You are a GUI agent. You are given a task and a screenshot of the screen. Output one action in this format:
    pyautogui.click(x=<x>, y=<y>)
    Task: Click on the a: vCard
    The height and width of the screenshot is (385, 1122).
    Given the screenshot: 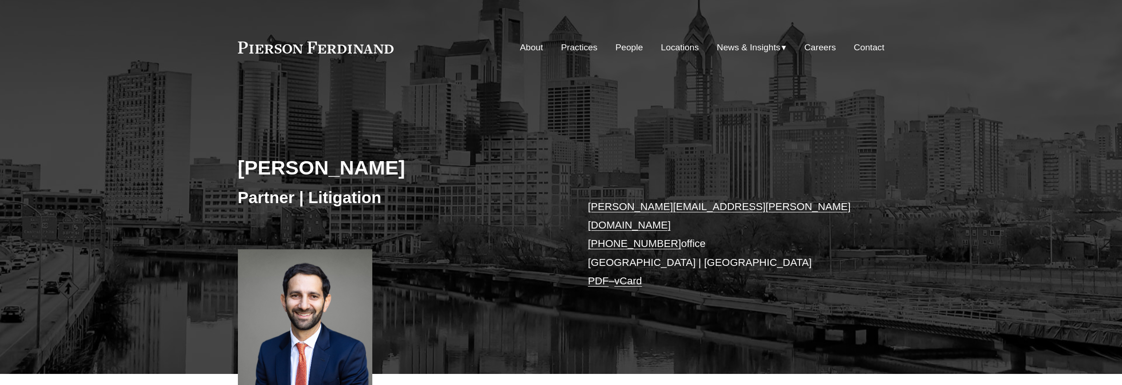 What is the action you would take?
    pyautogui.click(x=628, y=281)
    